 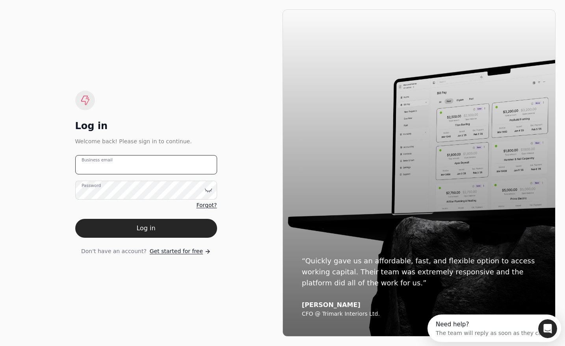 I want to click on div: Open Intercom Messenger, so click(x=72, y=14).